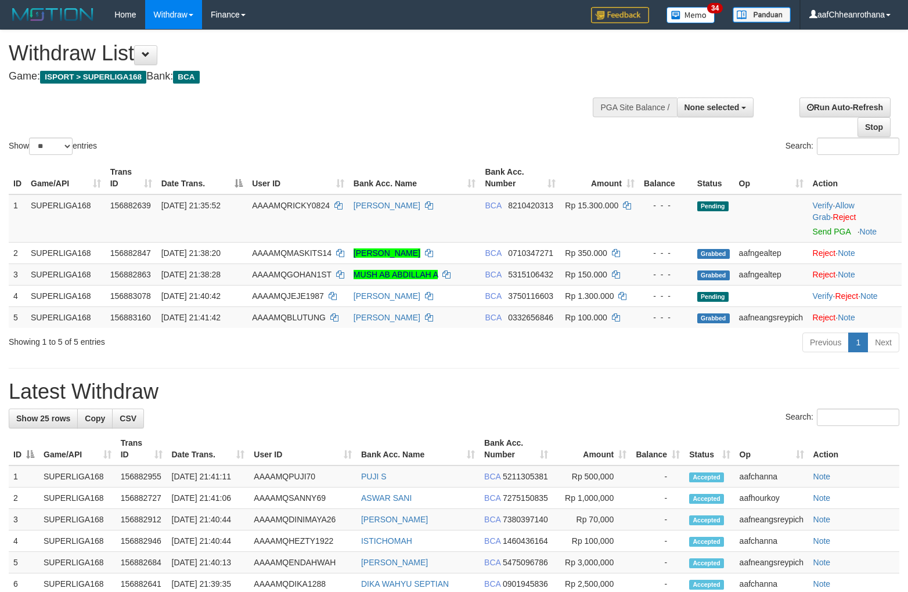  What do you see at coordinates (531, 253) in the screenshot?
I see `span: Copy 0710347271 to clipboard` at bounding box center [531, 253].